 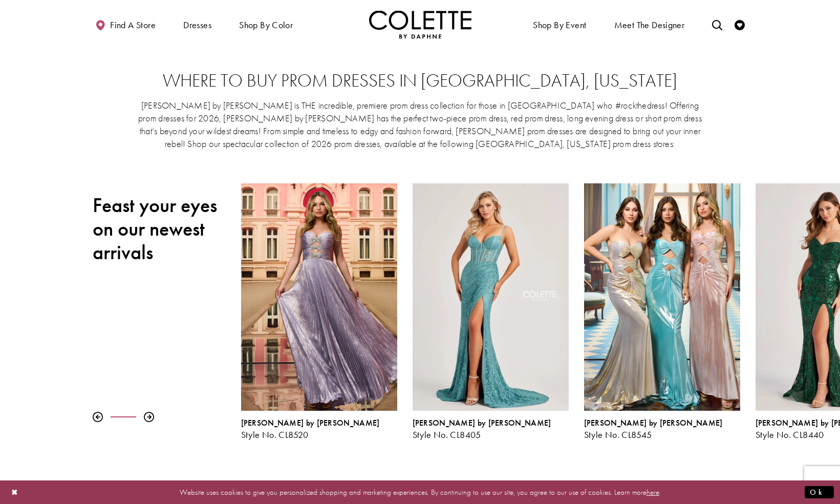 I want to click on h2: Feast your eyes on our newest arrivals, so click(x=159, y=229).